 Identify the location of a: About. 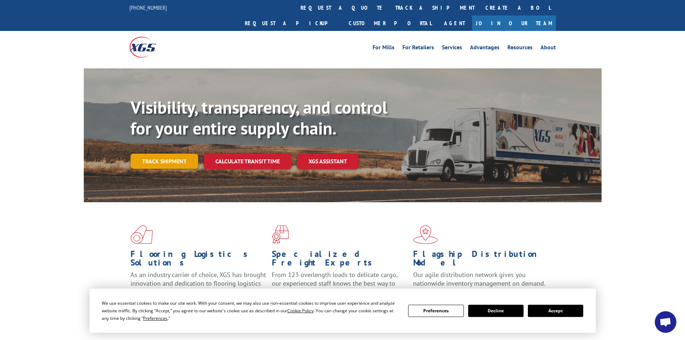
(548, 49).